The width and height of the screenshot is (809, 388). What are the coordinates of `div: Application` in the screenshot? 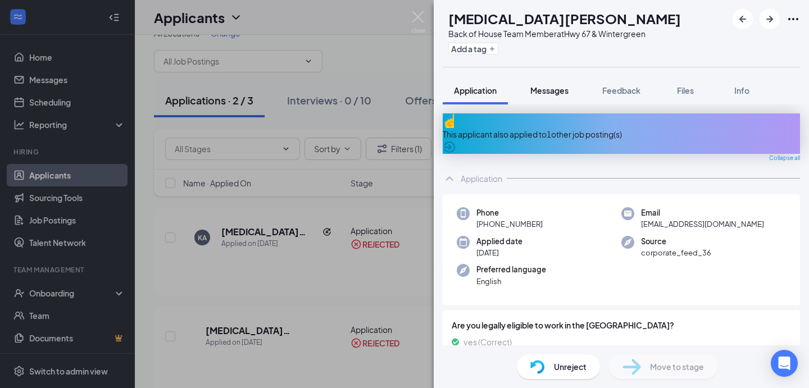 It's located at (481, 179).